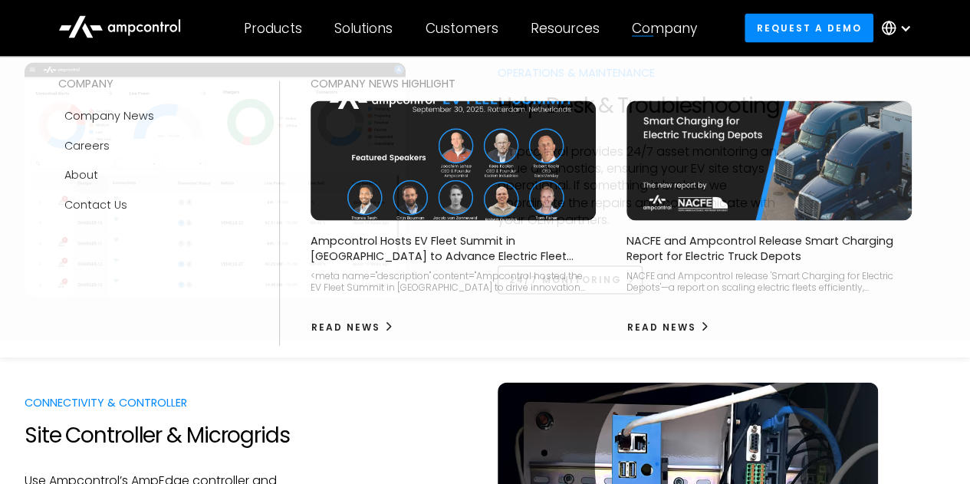  What do you see at coordinates (153, 205) in the screenshot?
I see `a: Contact Us` at bounding box center [153, 205].